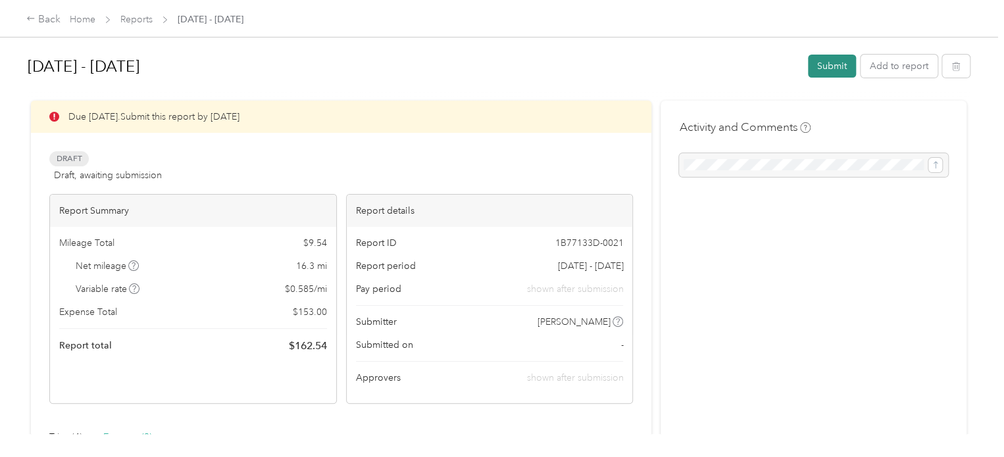  Describe the element at coordinates (899, 66) in the screenshot. I see `button: Add to report` at that location.